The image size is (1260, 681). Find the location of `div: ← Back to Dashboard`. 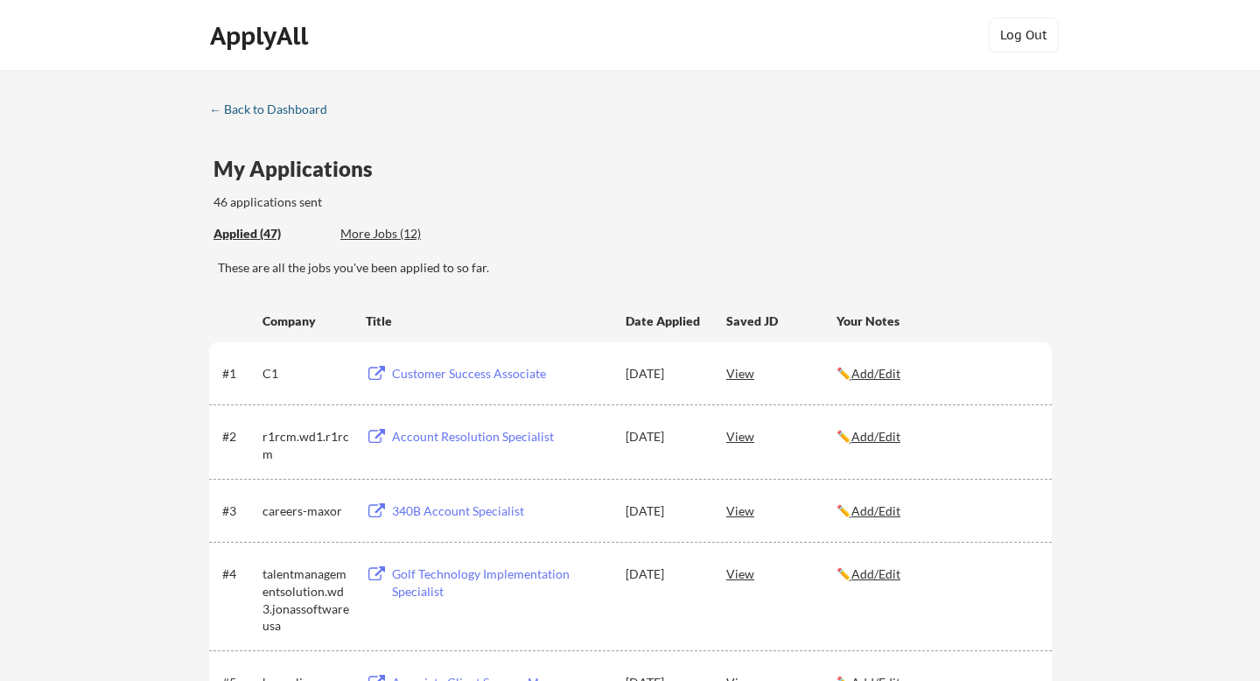

div: ← Back to Dashboard is located at coordinates (275, 109).